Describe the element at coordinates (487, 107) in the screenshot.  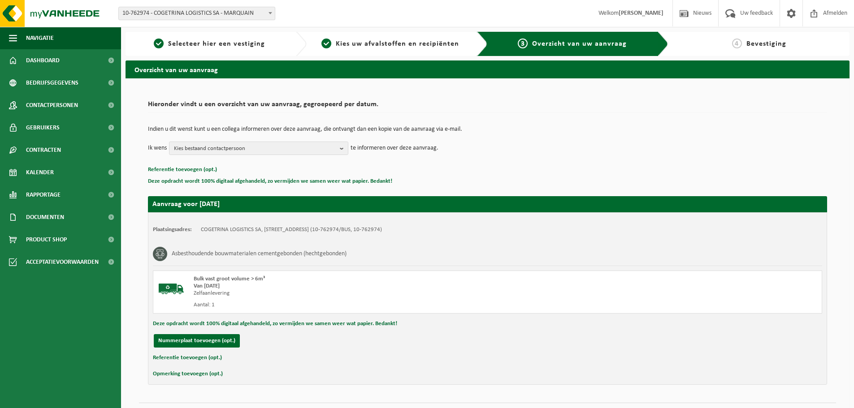
I see `h2: Hieronder vindt u een overzicht van uw aanvraag, gegroepeerd per datum.` at that location.